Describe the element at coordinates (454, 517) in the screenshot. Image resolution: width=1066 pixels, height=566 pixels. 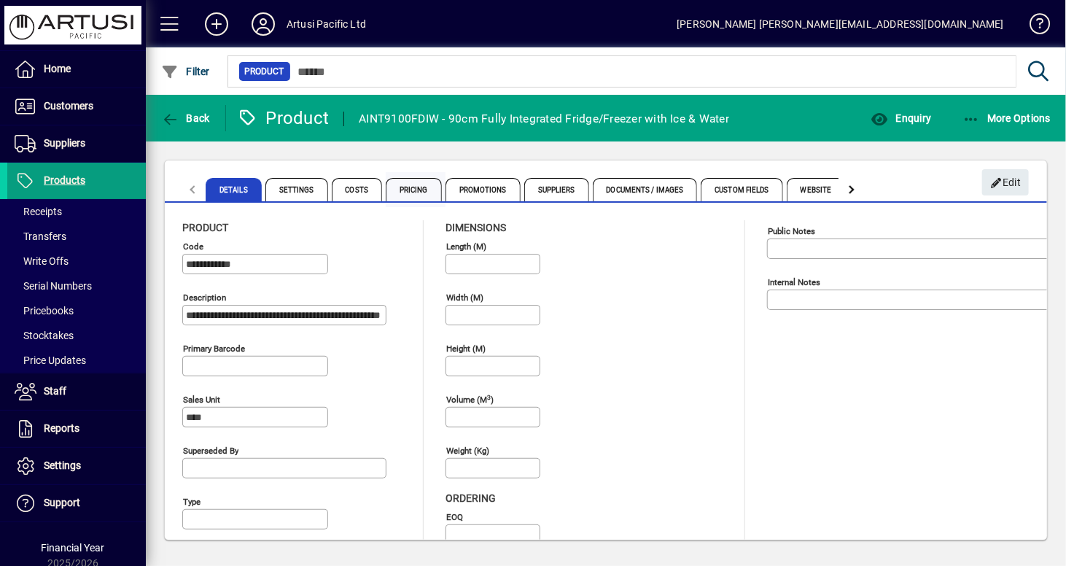
I see `mat-label: EOQ` at that location.